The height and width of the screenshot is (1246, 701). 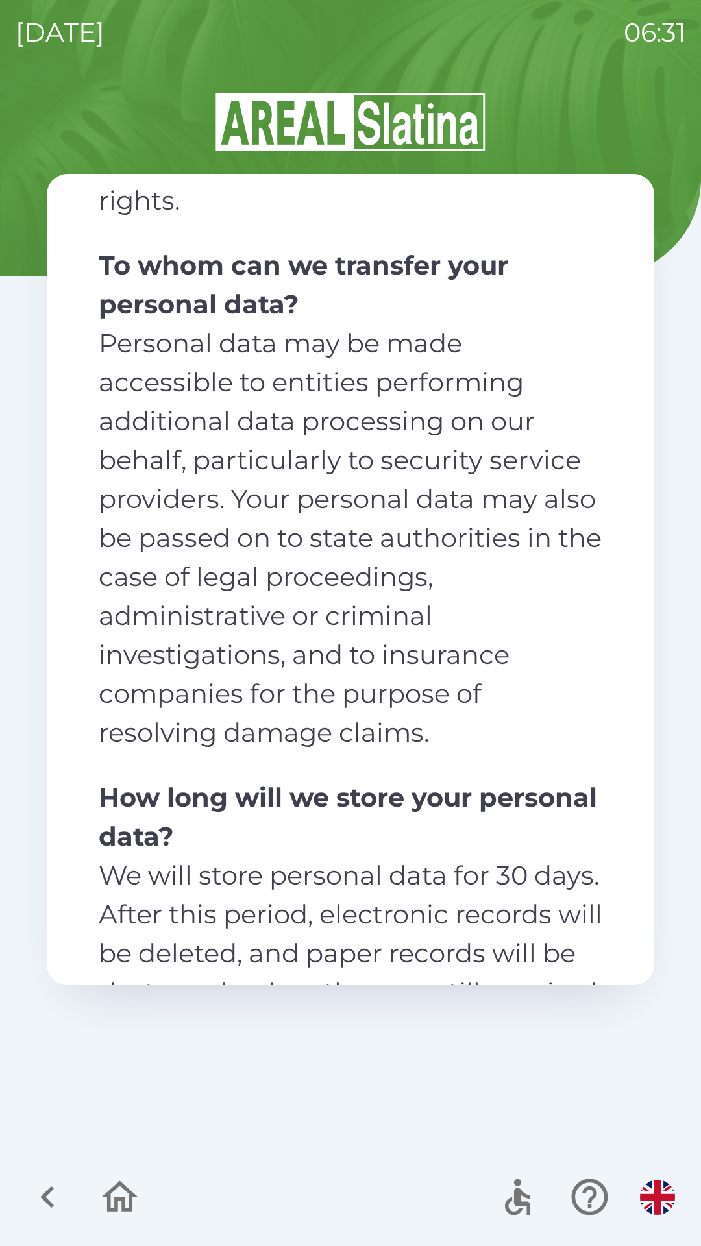 I want to click on img: Logo, so click(x=350, y=122).